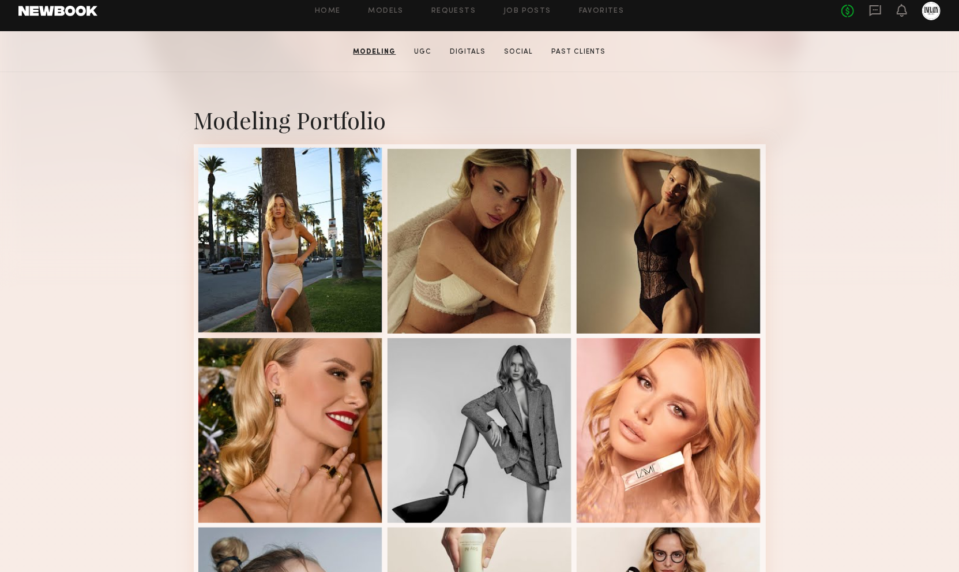  I want to click on a: Models, so click(386, 11).